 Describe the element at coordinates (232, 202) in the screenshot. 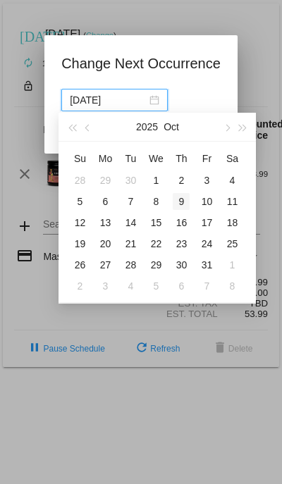

I see `td: 10/11/2025` at that location.